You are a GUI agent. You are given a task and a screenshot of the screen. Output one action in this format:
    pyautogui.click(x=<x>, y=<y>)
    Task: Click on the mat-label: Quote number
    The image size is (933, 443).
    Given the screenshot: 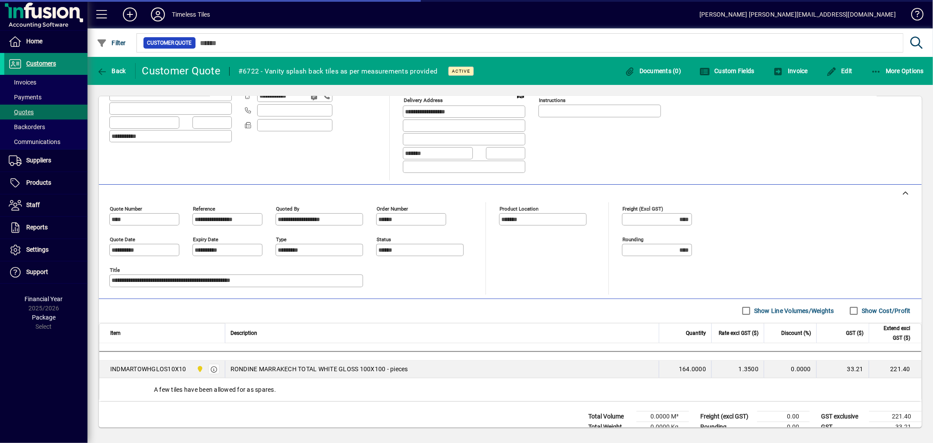 What is the action you would take?
    pyautogui.click(x=126, y=208)
    